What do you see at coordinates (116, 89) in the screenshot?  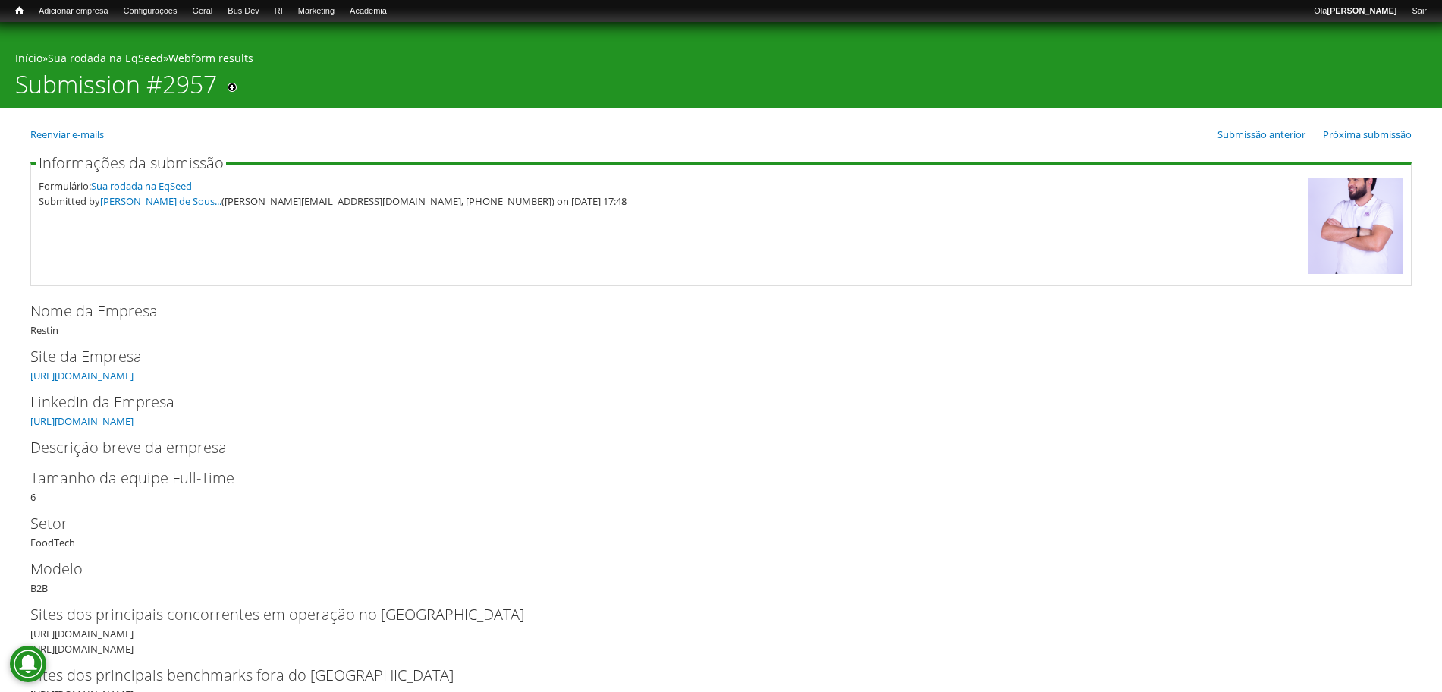 I see `h1: Submission #2957` at bounding box center [116, 89].